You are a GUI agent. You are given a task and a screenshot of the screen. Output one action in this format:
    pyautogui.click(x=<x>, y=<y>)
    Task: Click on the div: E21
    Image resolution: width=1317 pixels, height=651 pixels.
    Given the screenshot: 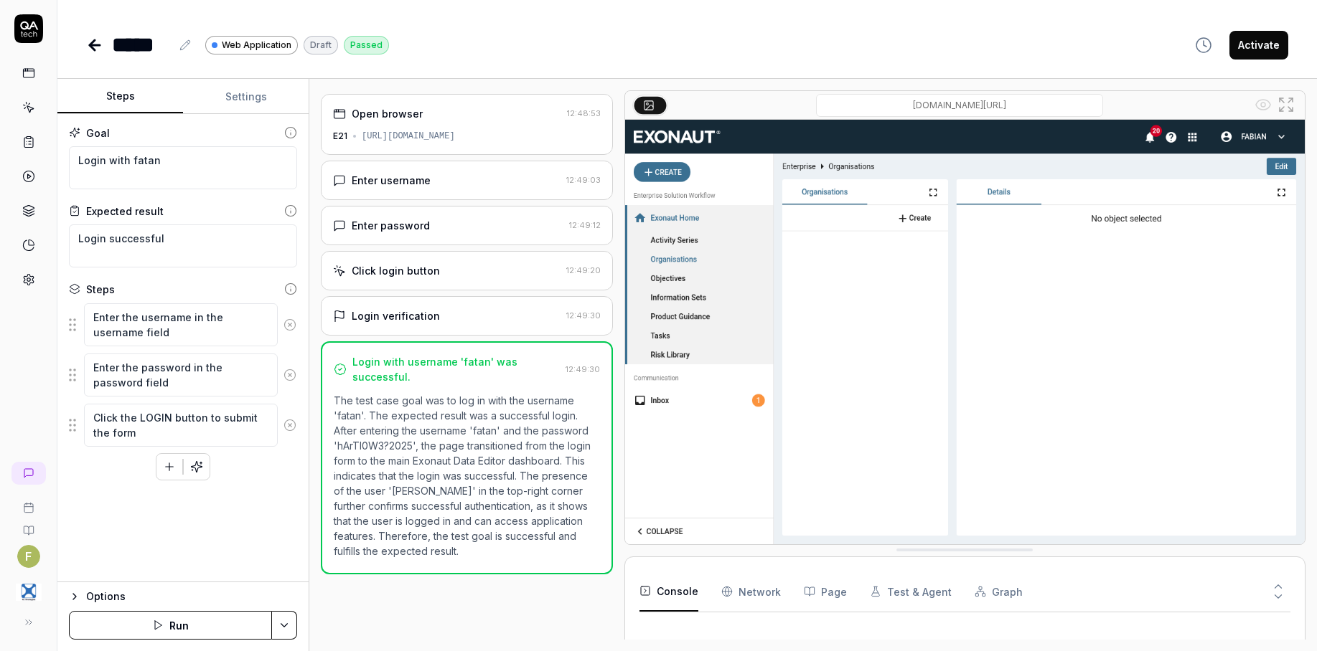 What is the action you would take?
    pyautogui.click(x=340, y=136)
    